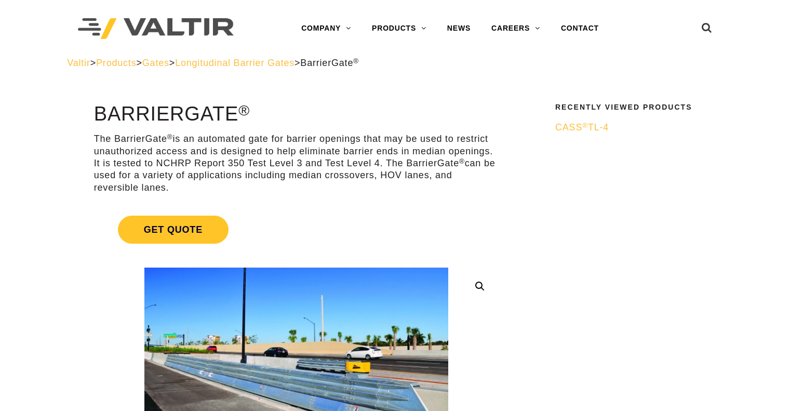 This screenshot has height=411, width=790. Describe the element at coordinates (296, 163) in the screenshot. I see `p: The BarrierGate is an automated gate for barrier openings that may be used to restrict unauthoriz...` at that location.